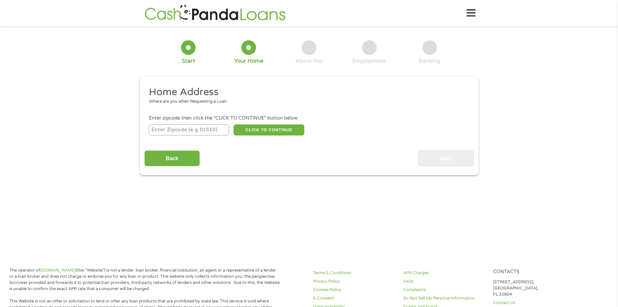  Describe the element at coordinates (444, 281) in the screenshot. I see `a: FAQs` at that location.